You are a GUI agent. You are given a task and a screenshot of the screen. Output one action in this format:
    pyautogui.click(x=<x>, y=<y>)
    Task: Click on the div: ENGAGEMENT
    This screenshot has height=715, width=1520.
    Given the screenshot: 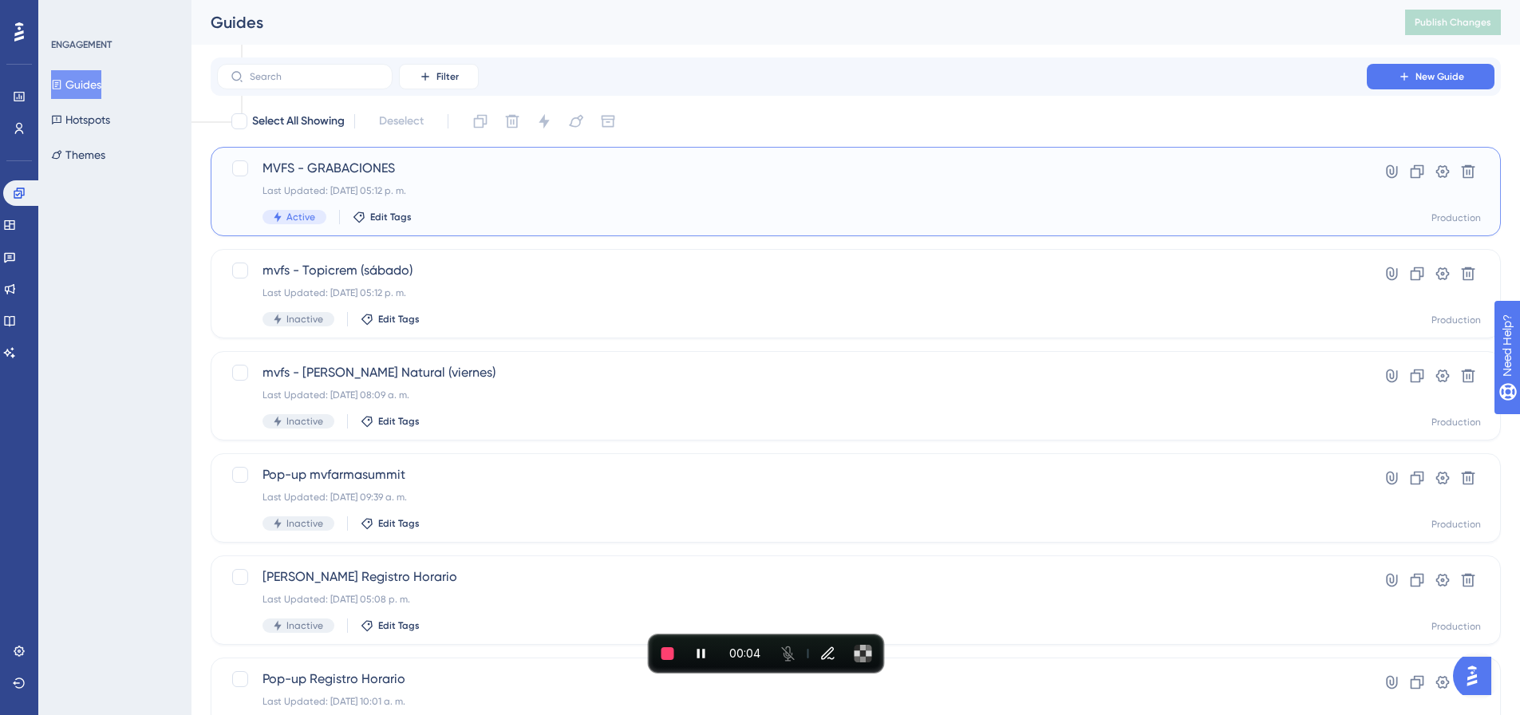 What is the action you would take?
    pyautogui.click(x=81, y=45)
    